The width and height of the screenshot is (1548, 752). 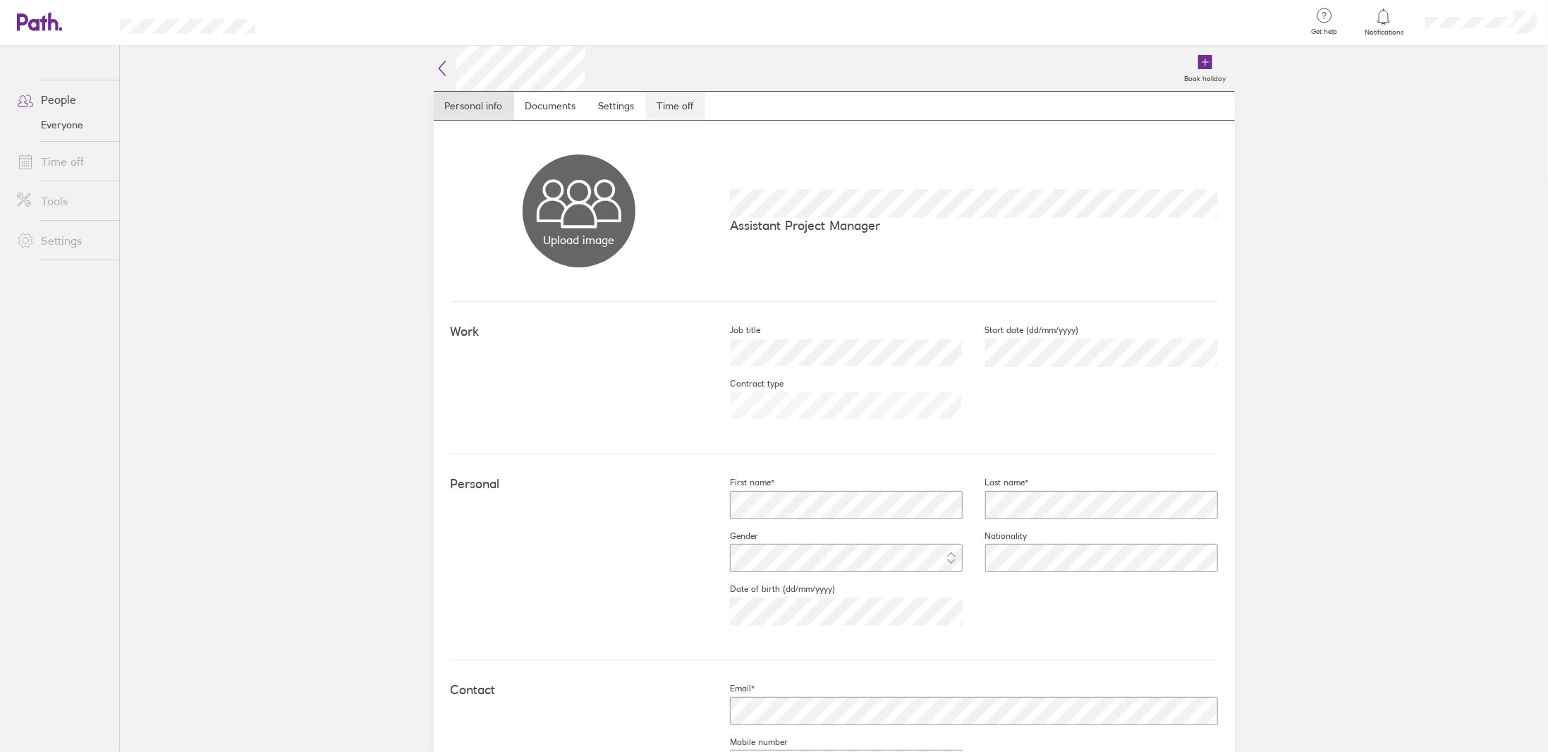 What do you see at coordinates (1020, 330) in the screenshot?
I see `label: Start date (dd/mm/yyyy)` at bounding box center [1020, 330].